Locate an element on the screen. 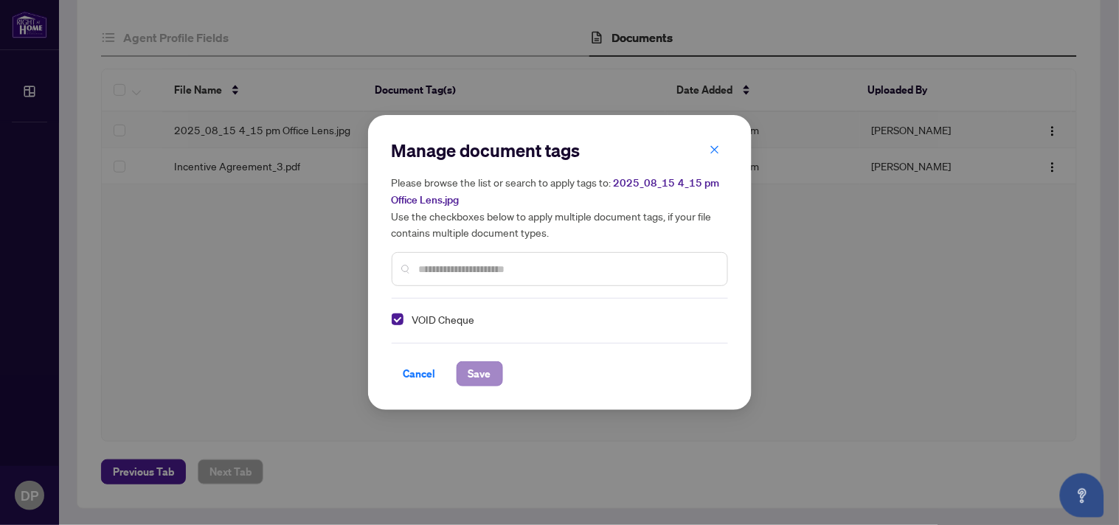 The height and width of the screenshot is (525, 1119). h2: Manage document tags is located at coordinates (560, 151).